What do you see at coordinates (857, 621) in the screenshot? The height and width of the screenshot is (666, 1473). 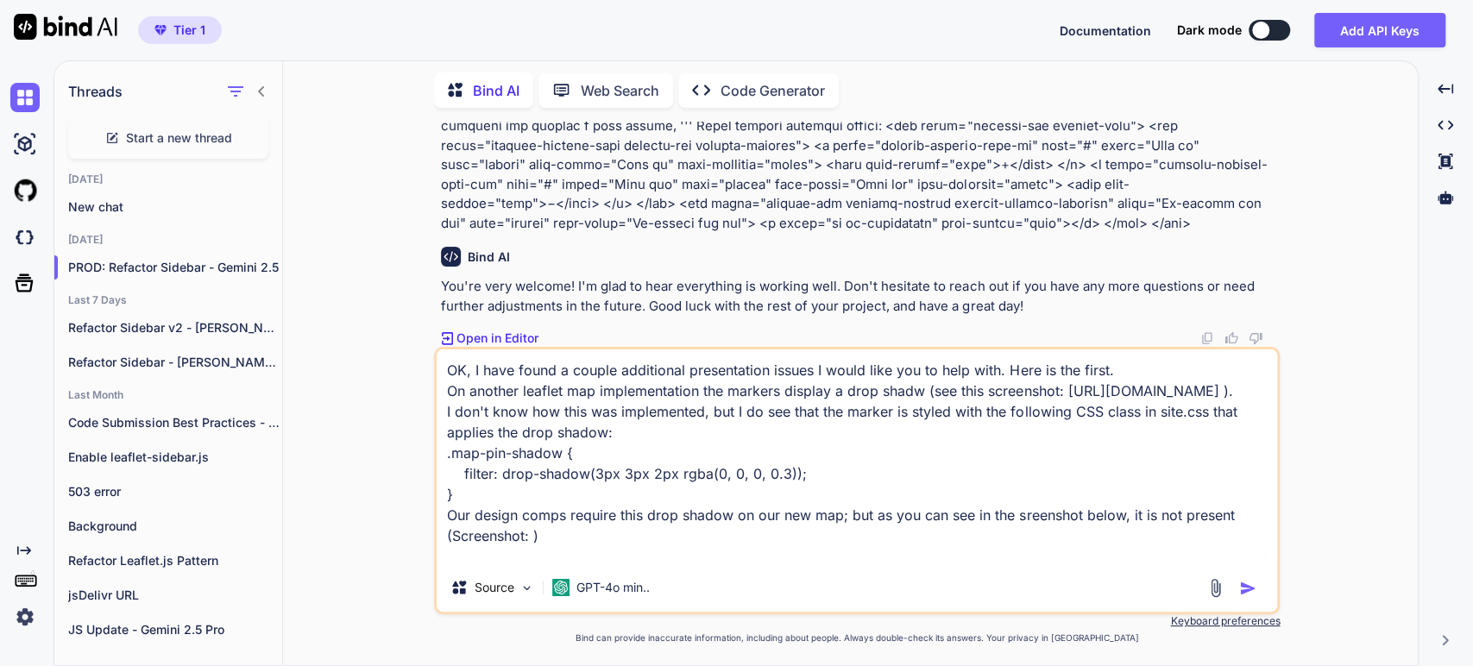 I see `p: Keyboard preferences` at bounding box center [857, 621].